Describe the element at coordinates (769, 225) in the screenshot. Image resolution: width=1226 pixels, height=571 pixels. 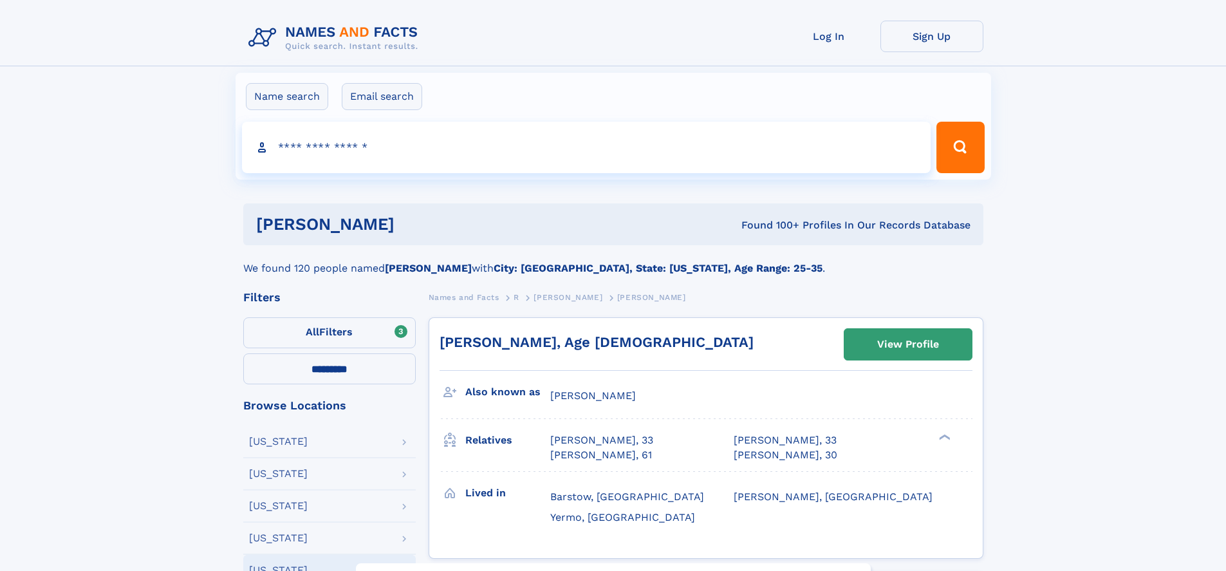
I see `div: Found 100+ Profiles In Our Records Database` at that location.